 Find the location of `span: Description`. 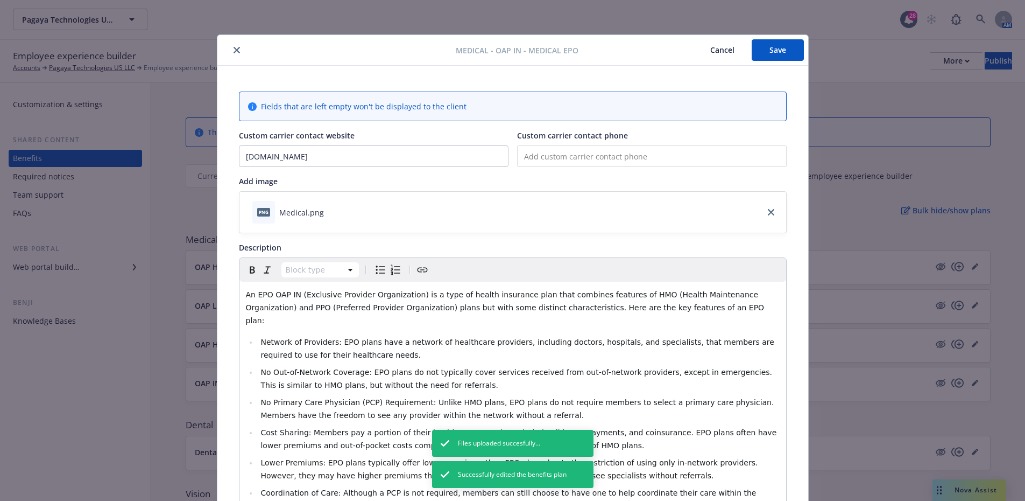

span: Description is located at coordinates (260, 247).